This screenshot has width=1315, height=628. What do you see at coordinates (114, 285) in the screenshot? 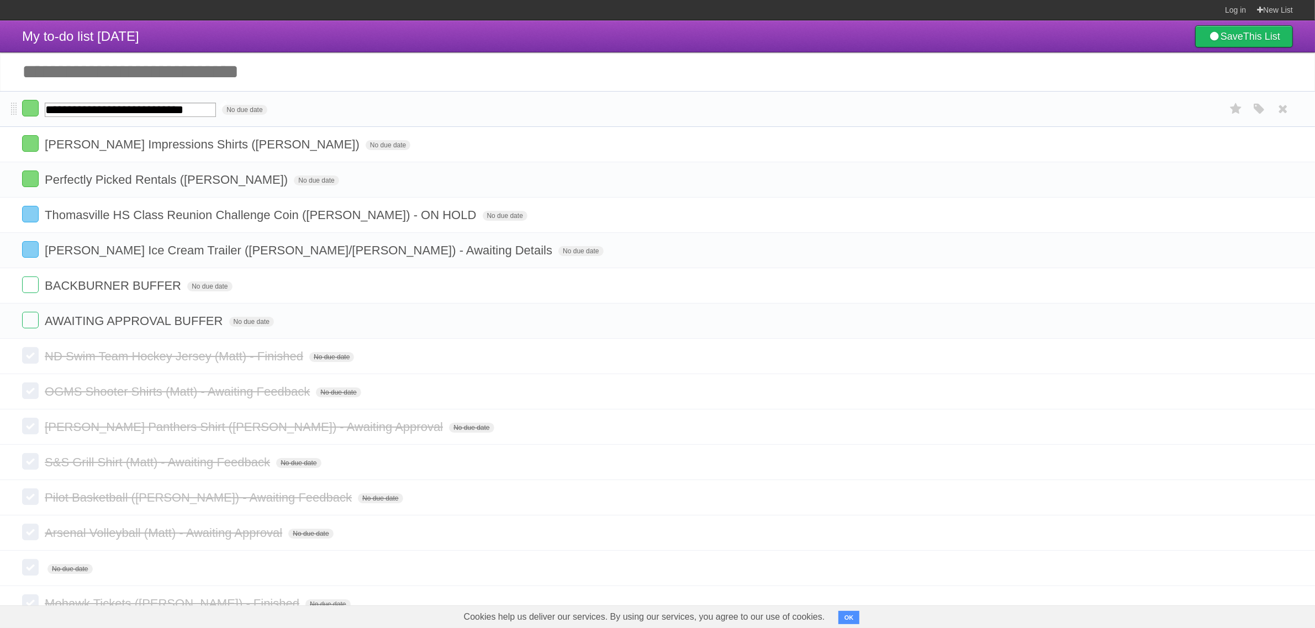
I see `span: BACKBURNER BUFFER` at bounding box center [114, 285].